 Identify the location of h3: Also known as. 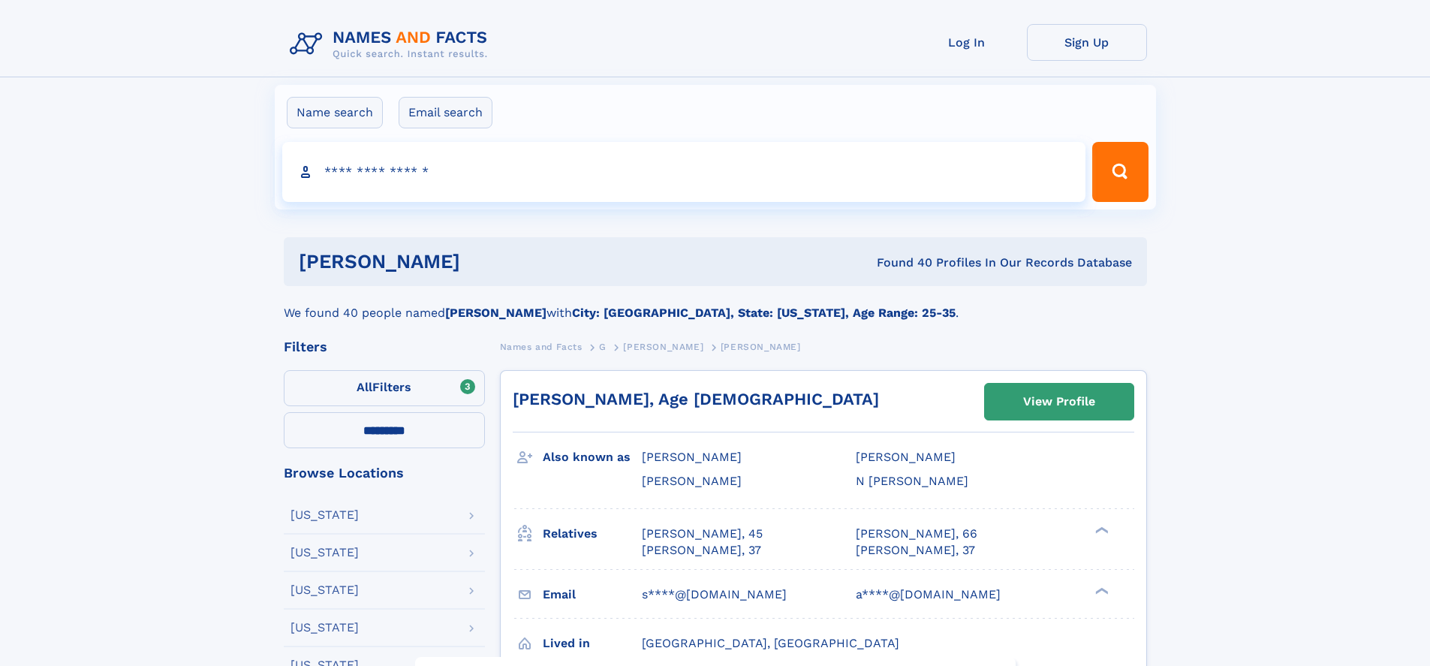
(592, 457).